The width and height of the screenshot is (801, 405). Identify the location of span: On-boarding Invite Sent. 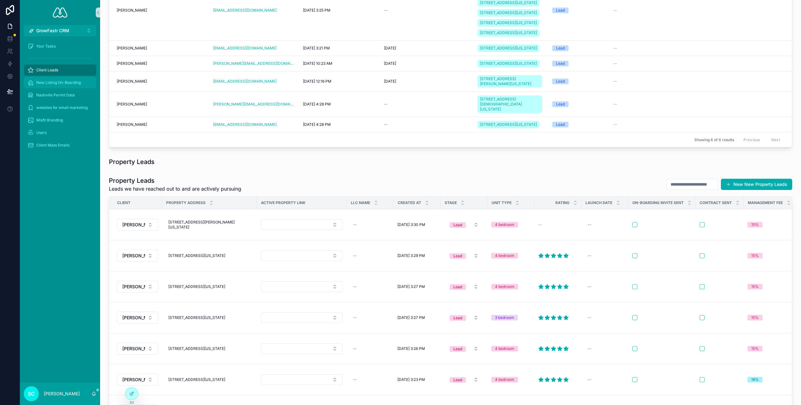
(658, 203).